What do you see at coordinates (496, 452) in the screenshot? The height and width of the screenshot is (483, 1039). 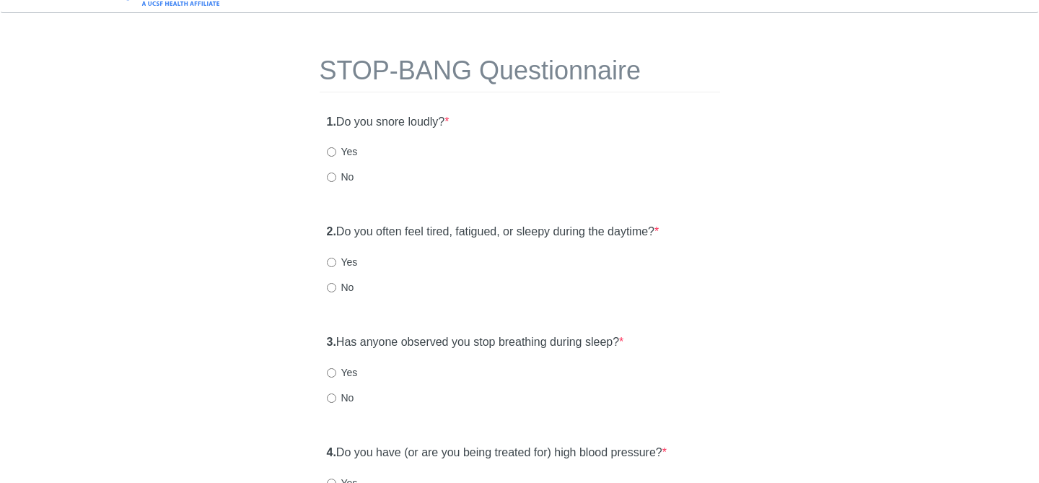 I see `label: Do you have (or are you being treated for) high blood pressure?` at bounding box center [496, 452].